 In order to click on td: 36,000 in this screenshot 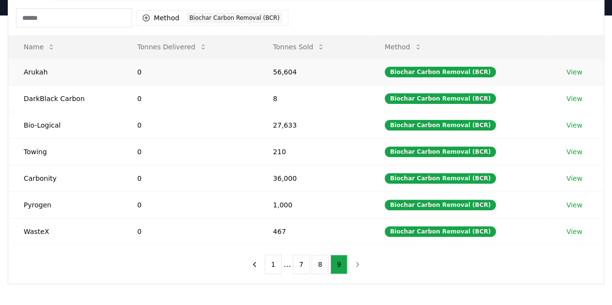, I will do `click(313, 178)`.